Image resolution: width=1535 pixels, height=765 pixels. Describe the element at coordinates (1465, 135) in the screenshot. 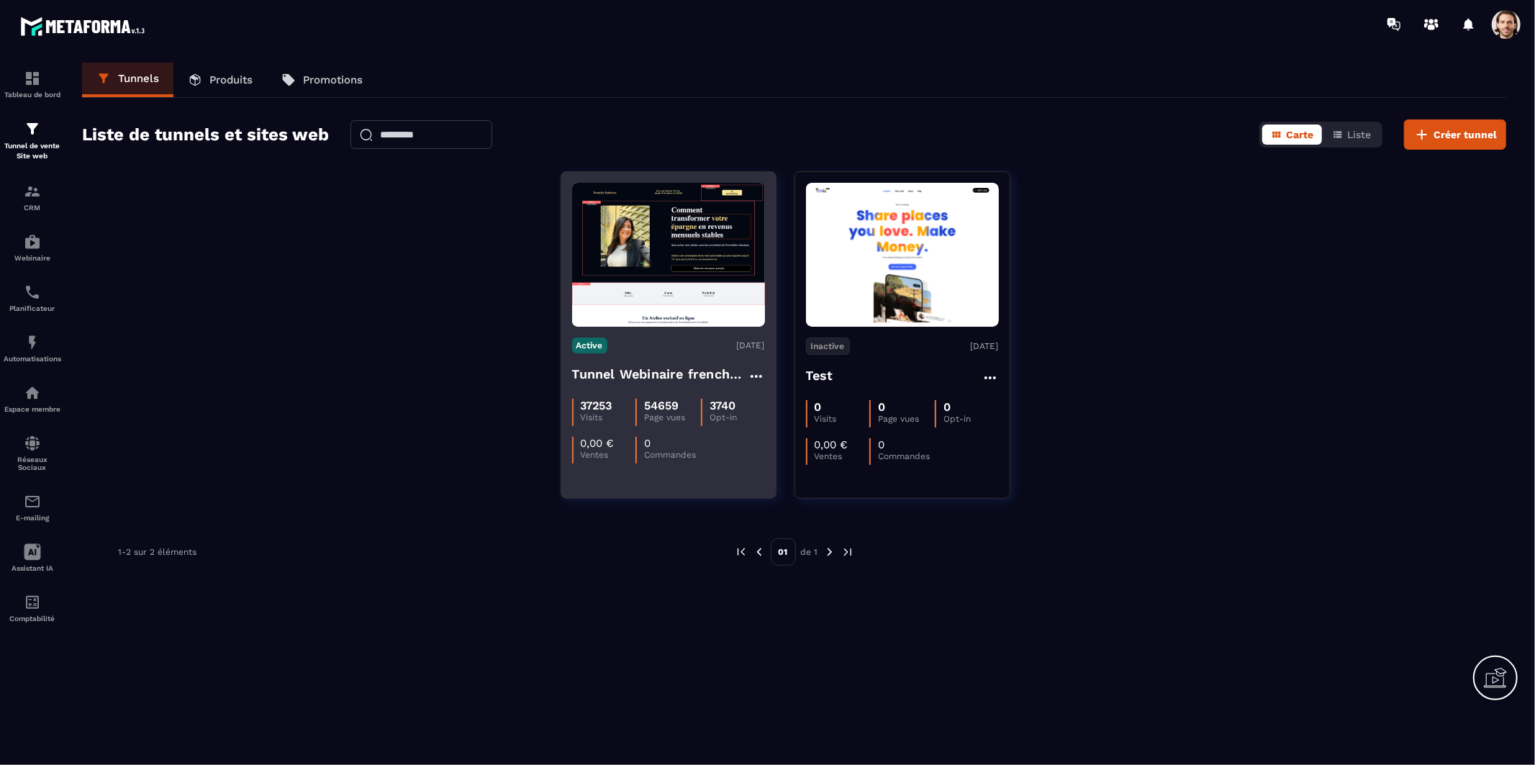

I see `span: Créer tunnel` at that location.